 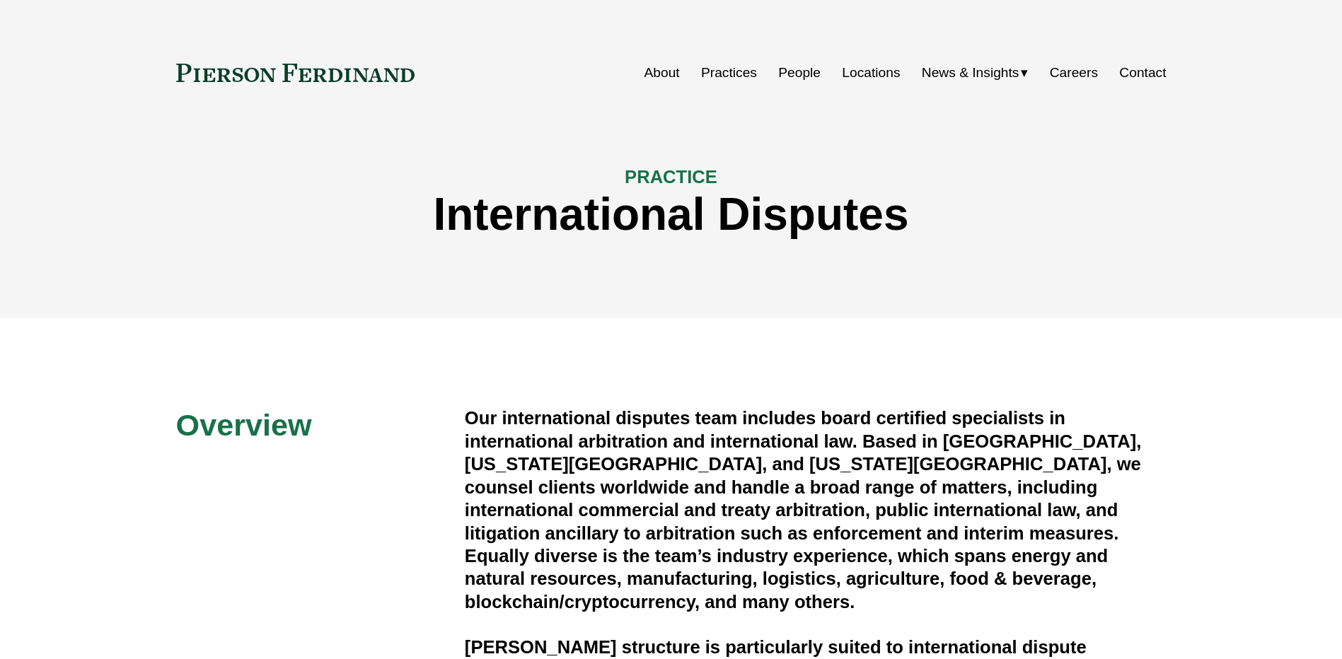 What do you see at coordinates (671, 177) in the screenshot?
I see `span: PRACTICE` at bounding box center [671, 177].